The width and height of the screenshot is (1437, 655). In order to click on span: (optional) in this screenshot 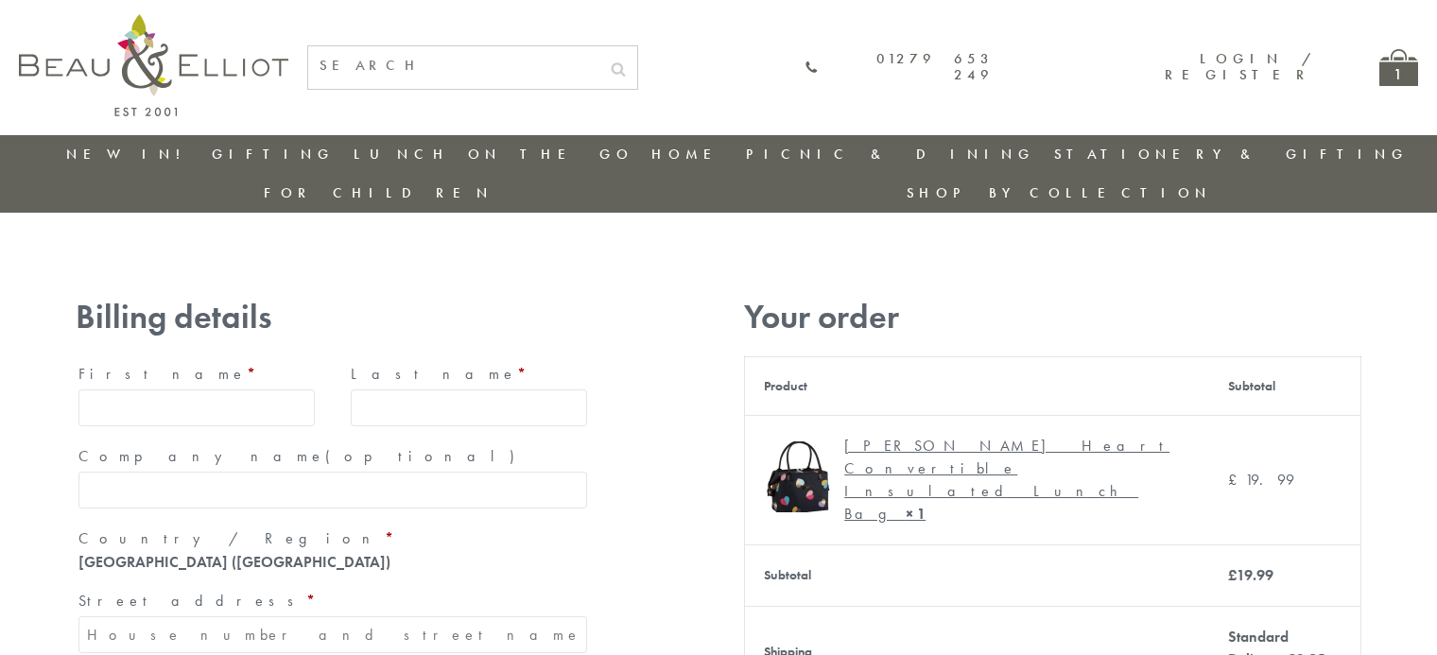, I will do `click(426, 456)`.